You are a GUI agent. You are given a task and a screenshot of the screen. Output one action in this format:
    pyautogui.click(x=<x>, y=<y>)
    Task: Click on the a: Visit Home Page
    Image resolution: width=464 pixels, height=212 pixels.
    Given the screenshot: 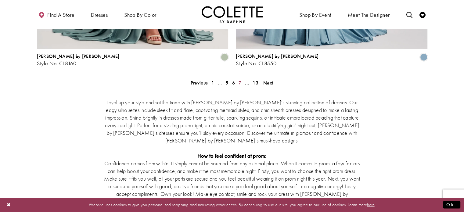 What is the action you would take?
    pyautogui.click(x=232, y=14)
    